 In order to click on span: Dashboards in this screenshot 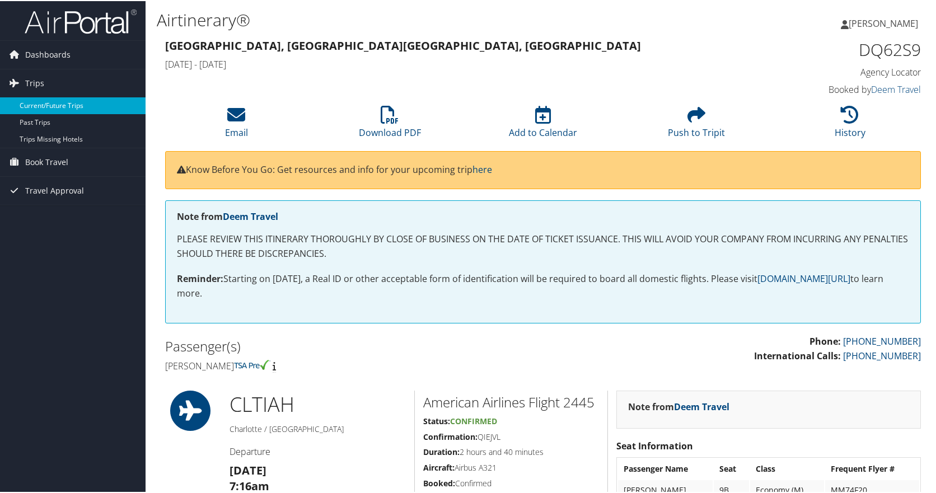, I will do `click(48, 54)`.